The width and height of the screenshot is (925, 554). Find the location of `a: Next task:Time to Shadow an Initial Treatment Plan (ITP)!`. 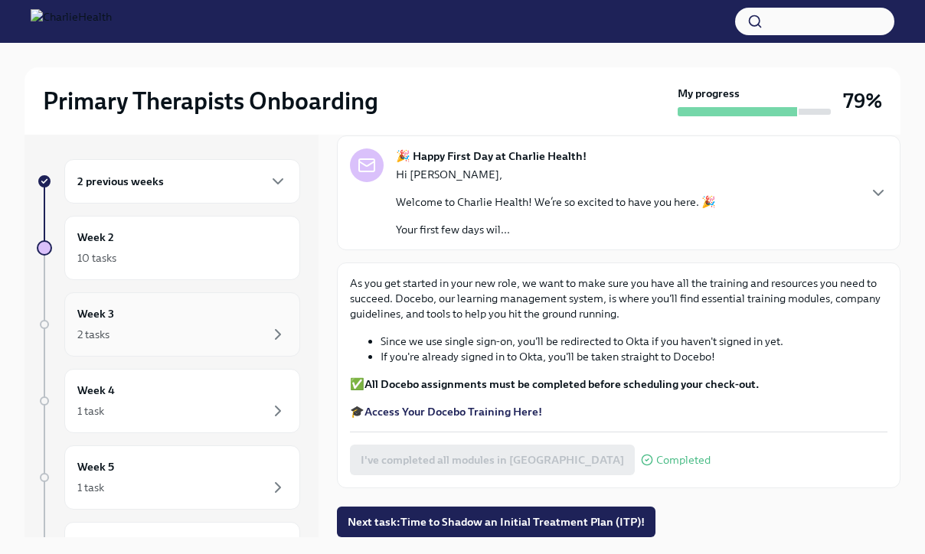

a: Next task:Time to Shadow an Initial Treatment Plan (ITP)! is located at coordinates (496, 522).